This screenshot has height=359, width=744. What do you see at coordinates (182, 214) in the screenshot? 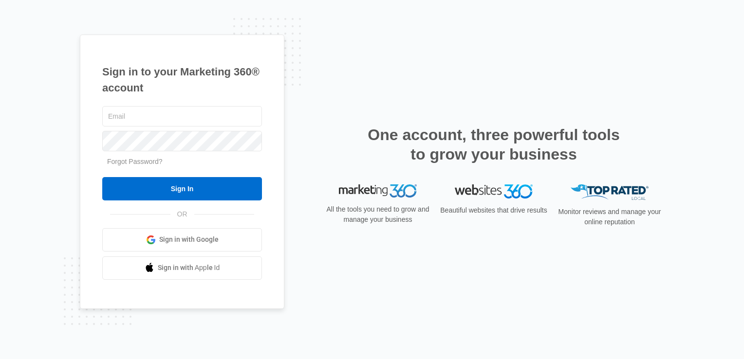
I see `span: OR` at bounding box center [182, 214].